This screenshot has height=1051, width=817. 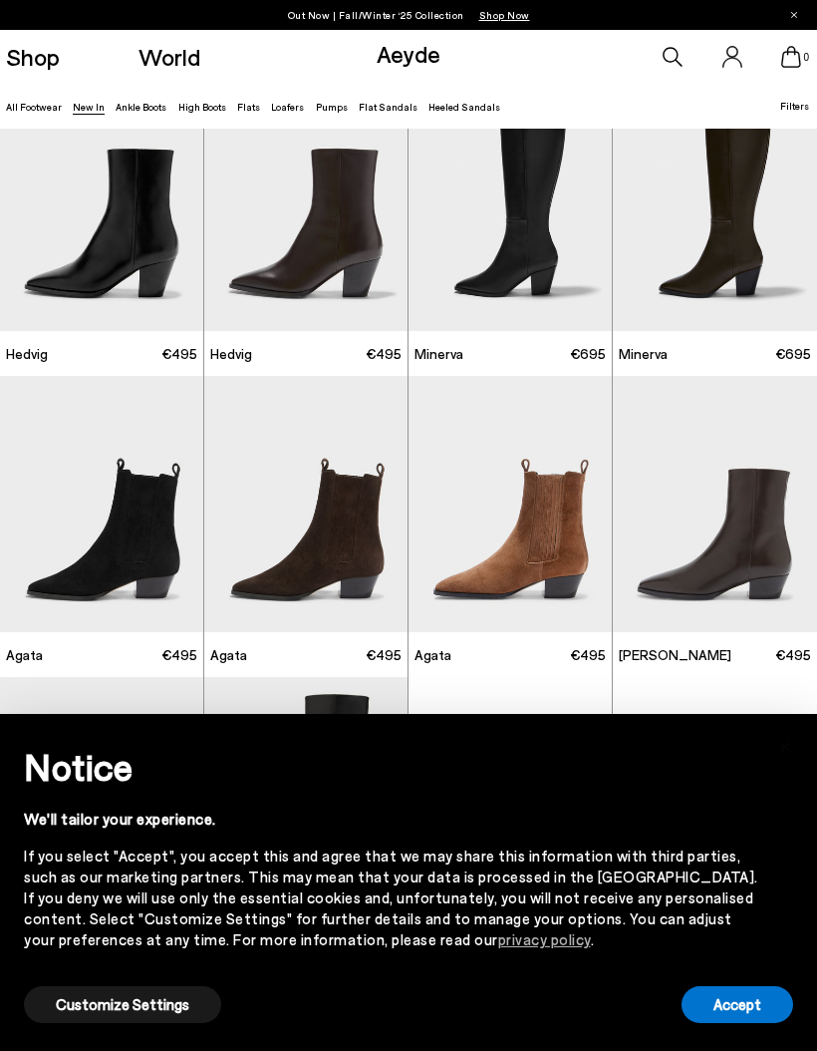 I want to click on div: If you select "Accept", you accept this and agree that we may share this information with third p..., so click(x=393, y=897).